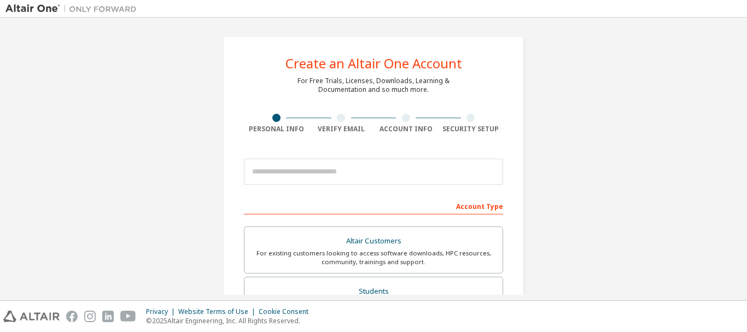  I want to click on img: Altair One, so click(74, 9).